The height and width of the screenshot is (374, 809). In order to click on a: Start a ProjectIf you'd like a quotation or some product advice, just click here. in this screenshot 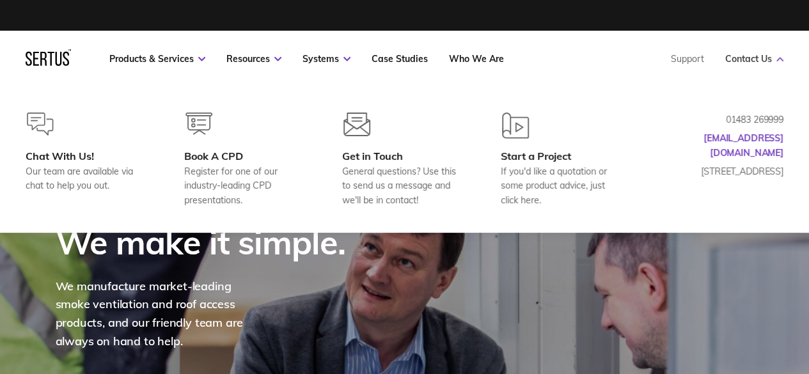, I will do `click(559, 160)`.